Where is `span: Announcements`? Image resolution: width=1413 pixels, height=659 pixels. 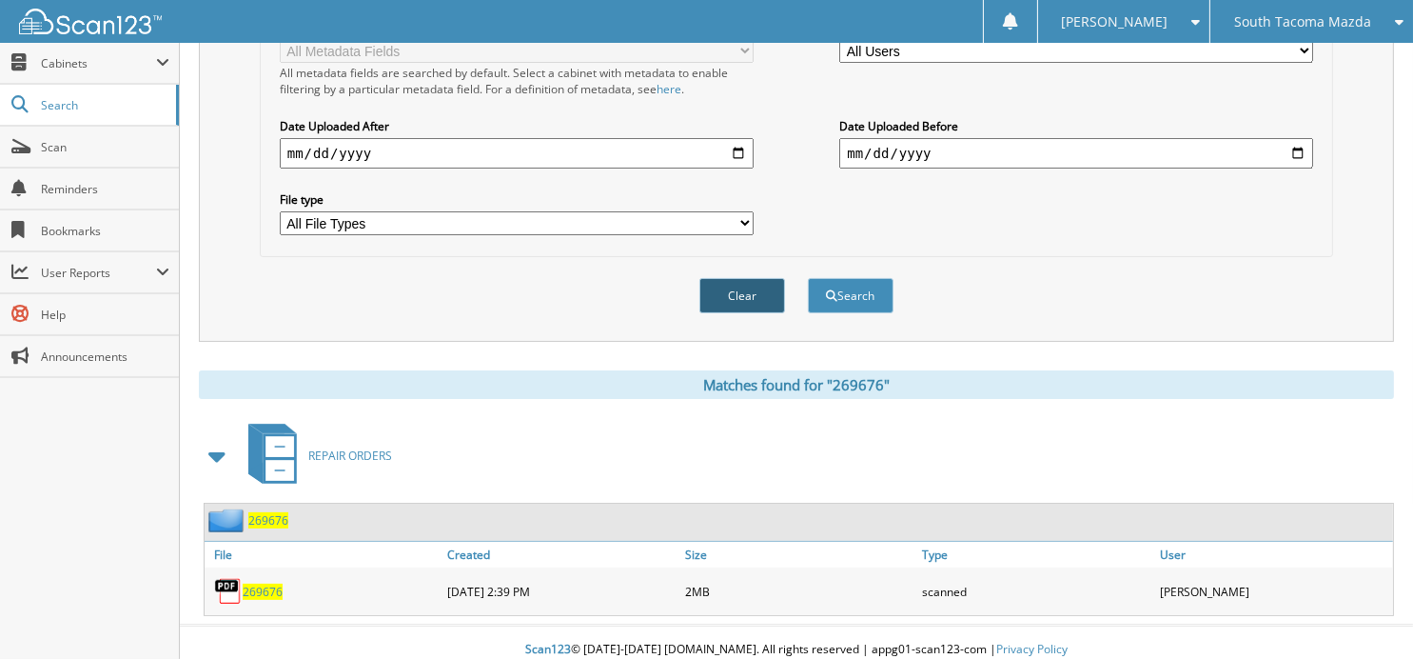
span: Announcements is located at coordinates (105, 356).